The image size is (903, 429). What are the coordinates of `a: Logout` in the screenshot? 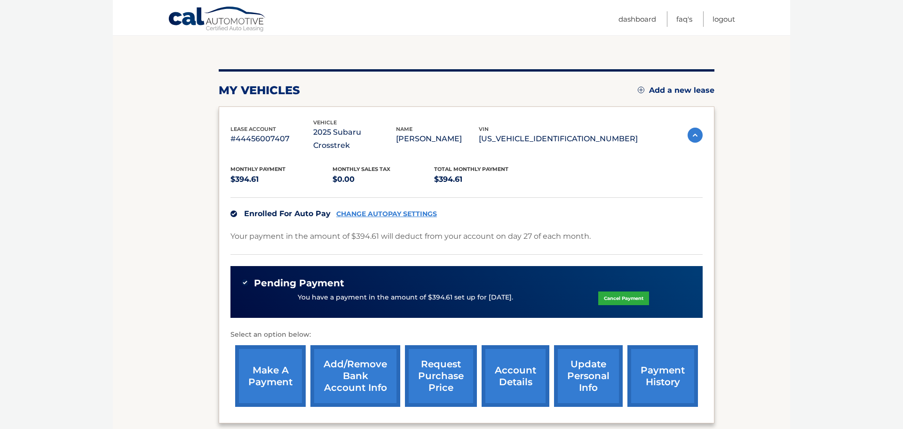 It's located at (724, 19).